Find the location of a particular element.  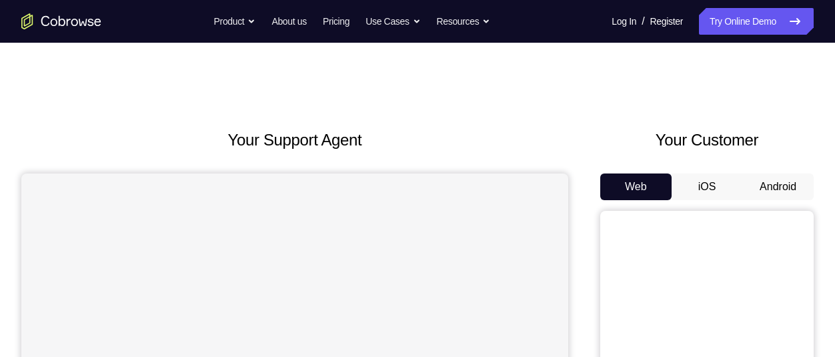

button: Web is located at coordinates (636, 187).